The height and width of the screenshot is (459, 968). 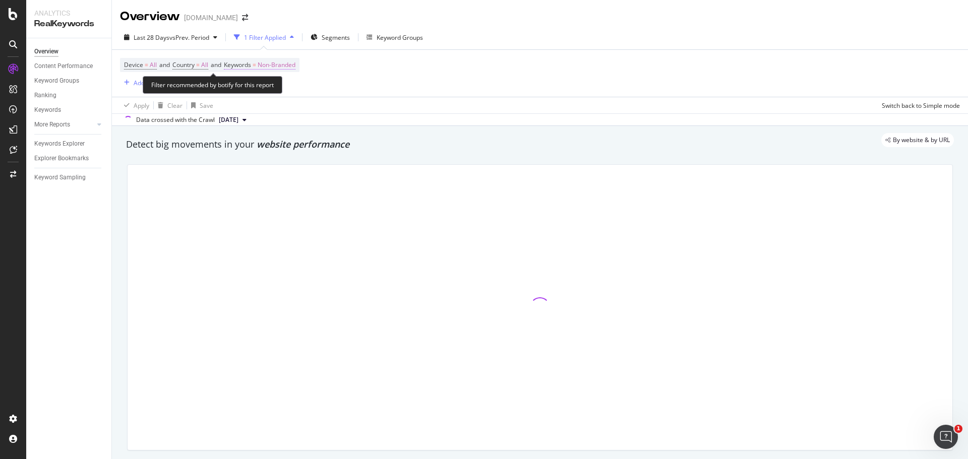 What do you see at coordinates (168, 105) in the screenshot?
I see `button: Clear` at bounding box center [168, 105].